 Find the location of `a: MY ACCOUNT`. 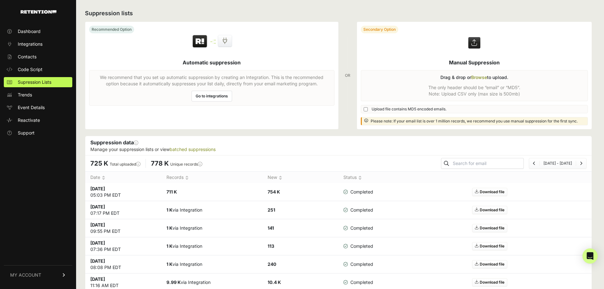

a: MY ACCOUNT is located at coordinates (38, 275).